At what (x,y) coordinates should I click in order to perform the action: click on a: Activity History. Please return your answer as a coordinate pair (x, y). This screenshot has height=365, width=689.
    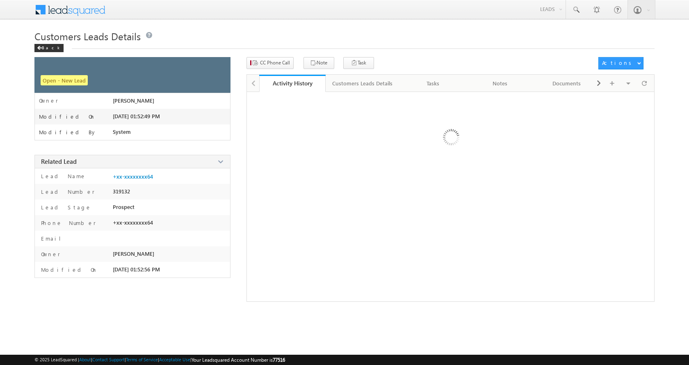
    Looking at the image, I should click on (293, 83).